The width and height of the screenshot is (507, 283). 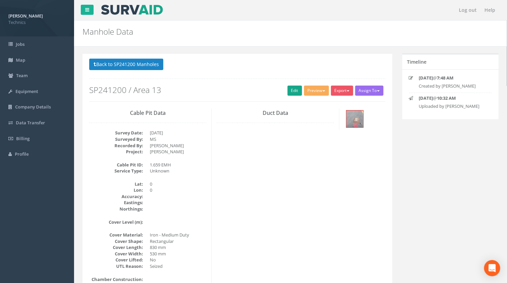 I want to click on h5: Timeline, so click(x=417, y=62).